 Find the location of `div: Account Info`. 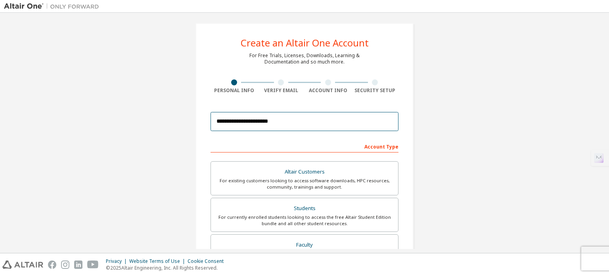

div: Account Info is located at coordinates (328, 90).